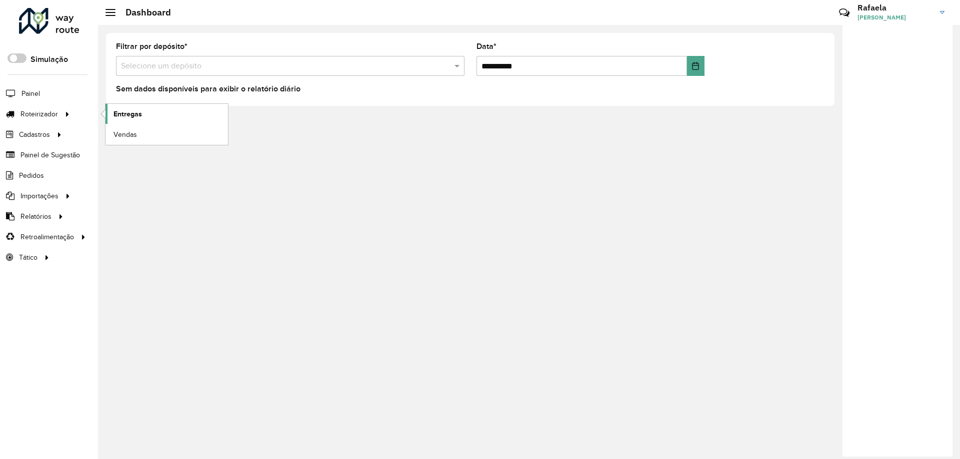 The image size is (960, 459). What do you see at coordinates (36, 216) in the screenshot?
I see `span: Relatórios` at bounding box center [36, 216].